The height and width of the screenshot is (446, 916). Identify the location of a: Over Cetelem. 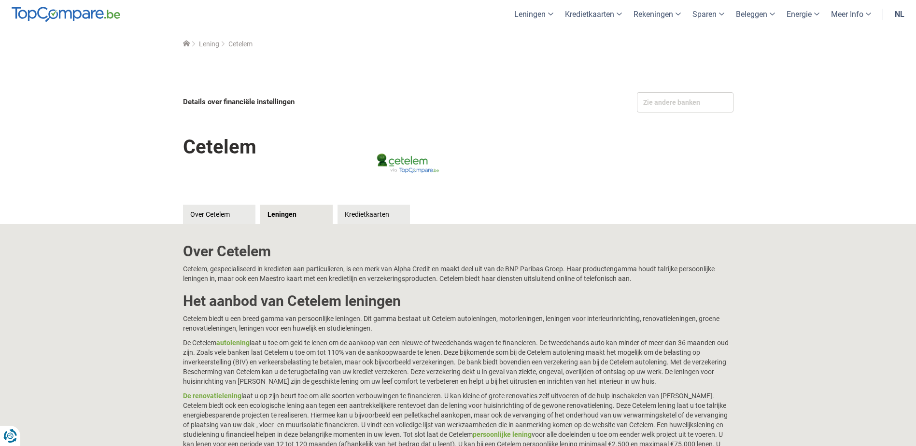
(219, 215).